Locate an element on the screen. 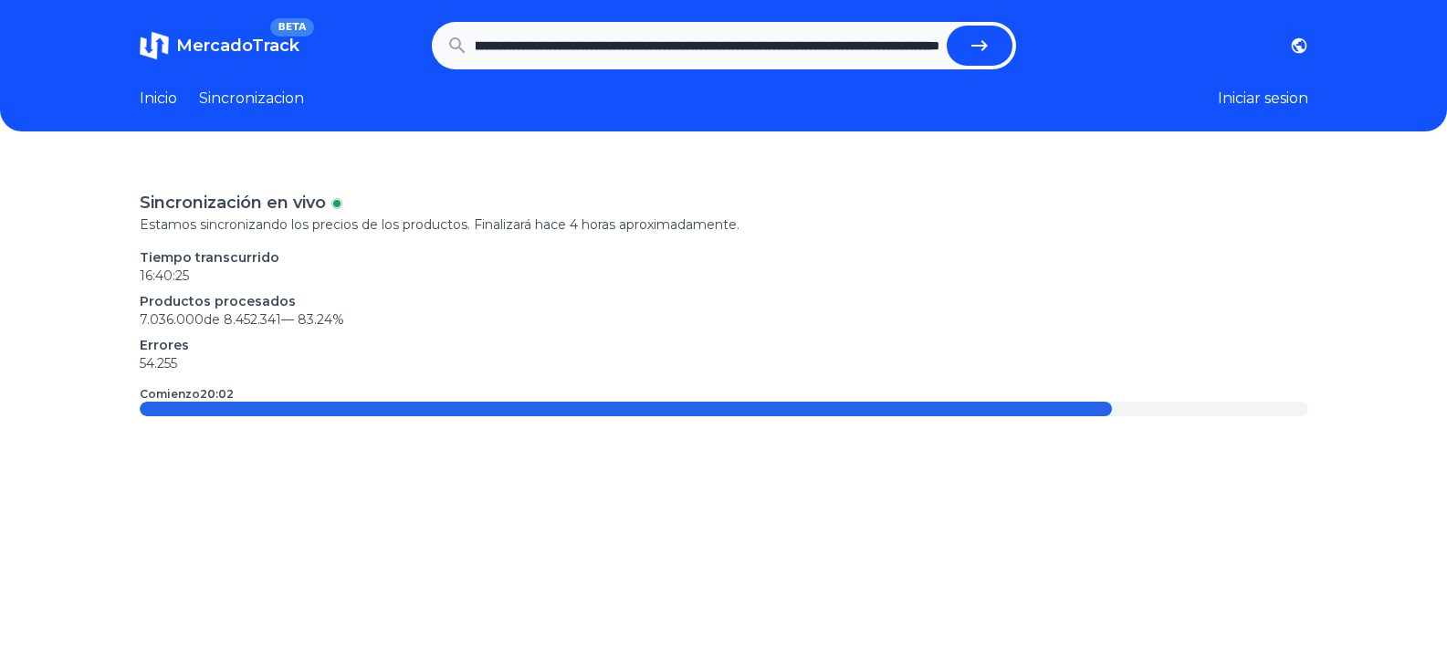 The height and width of the screenshot is (670, 1447). button: Iniciar sesion is located at coordinates (1262, 99).